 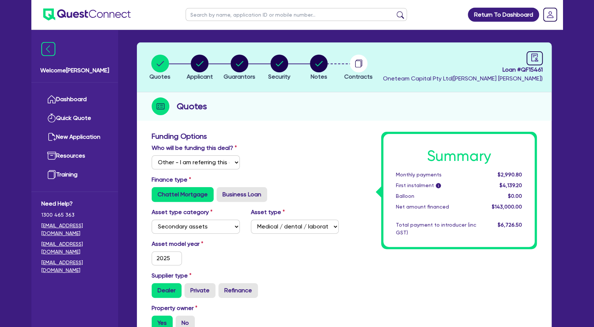 What do you see at coordinates (52, 156) in the screenshot?
I see `img: resources` at bounding box center [52, 156].